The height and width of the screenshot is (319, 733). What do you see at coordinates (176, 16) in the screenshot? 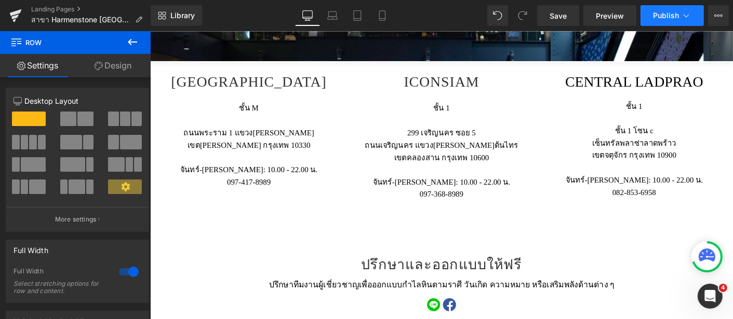
I see `a: New Library` at bounding box center [176, 16].